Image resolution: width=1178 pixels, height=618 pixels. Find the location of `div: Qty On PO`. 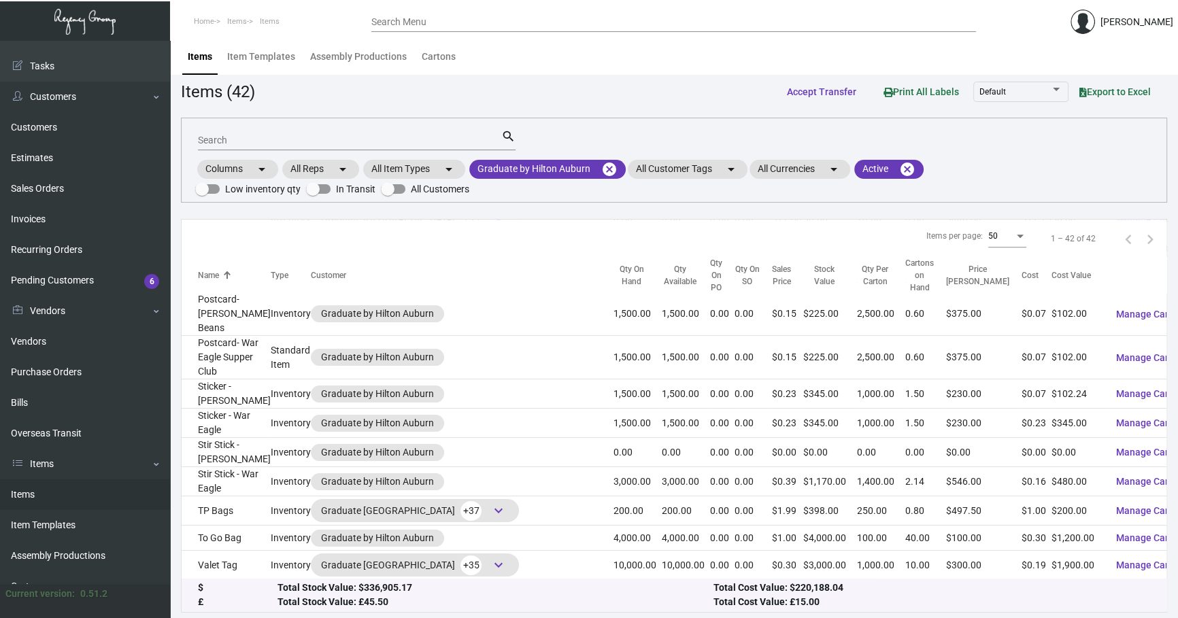

div: Qty On PO is located at coordinates (716, 276).